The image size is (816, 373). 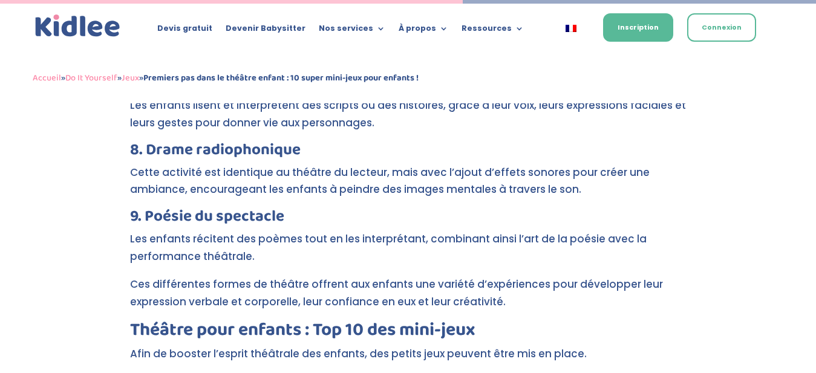 What do you see at coordinates (492, 31) in the screenshot?
I see `a: Ressources` at bounding box center [492, 31].